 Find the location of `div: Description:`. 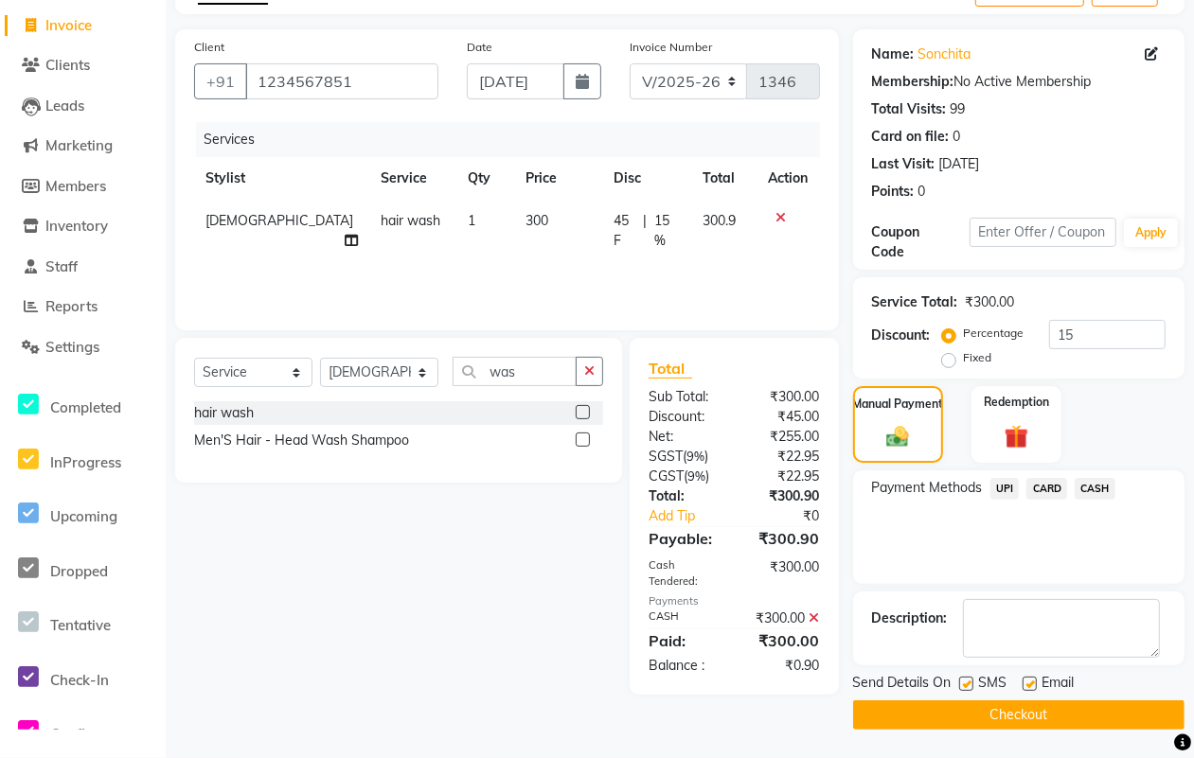

div: Description: is located at coordinates (910, 618).